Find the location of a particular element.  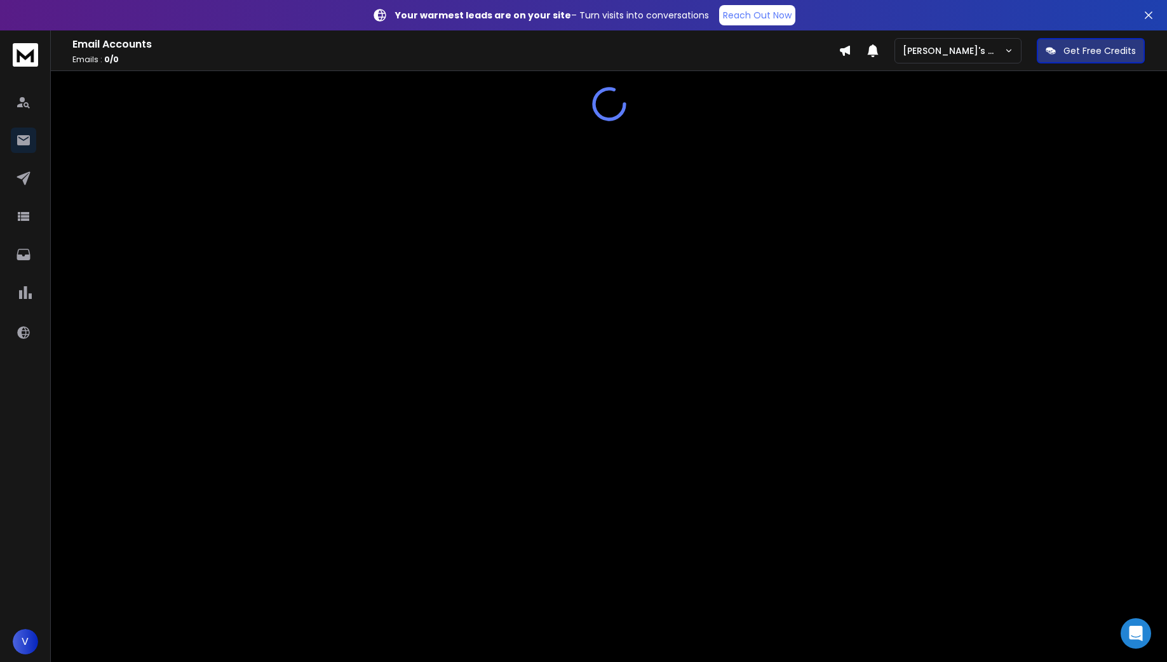

strong: Your warmest leads are on your site is located at coordinates (483, 15).